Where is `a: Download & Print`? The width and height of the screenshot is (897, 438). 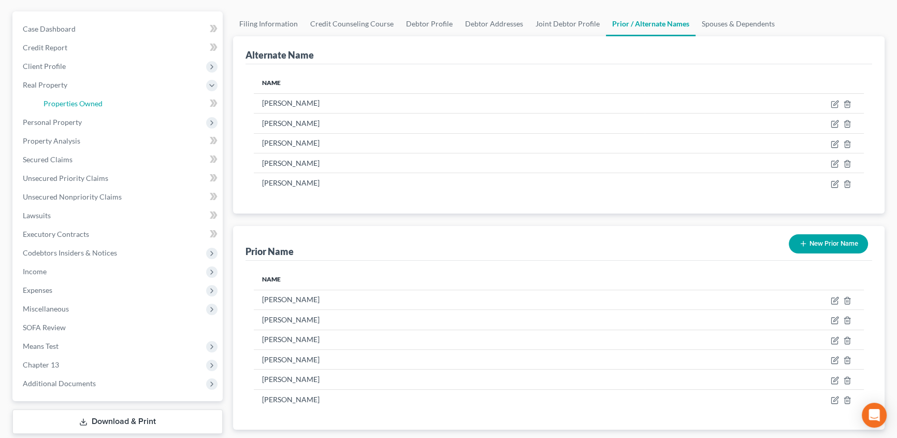
a: Download & Print is located at coordinates (118, 421).